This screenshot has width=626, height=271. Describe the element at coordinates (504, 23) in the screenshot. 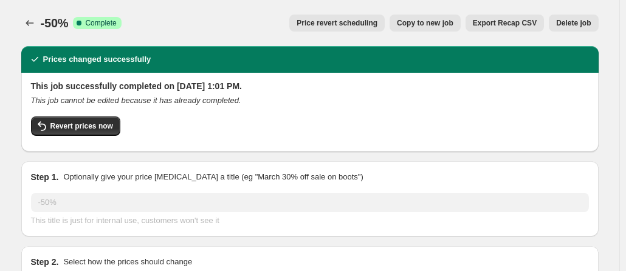

I see `span: Export Recap CSV` at that location.